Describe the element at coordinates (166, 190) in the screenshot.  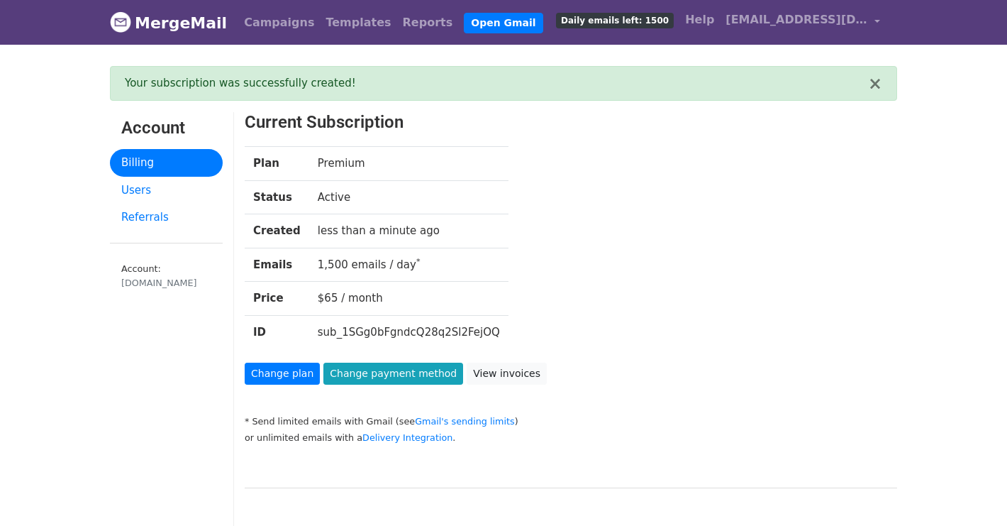
I see `a: Users` at that location.